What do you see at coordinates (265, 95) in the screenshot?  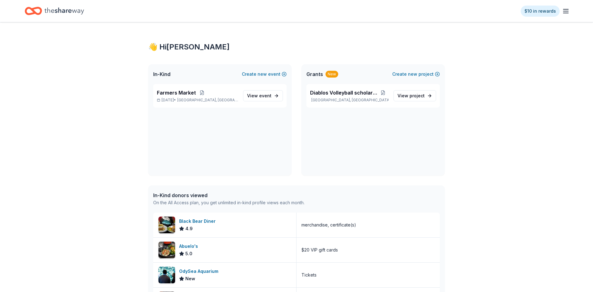 I see `span: event` at bounding box center [265, 95].